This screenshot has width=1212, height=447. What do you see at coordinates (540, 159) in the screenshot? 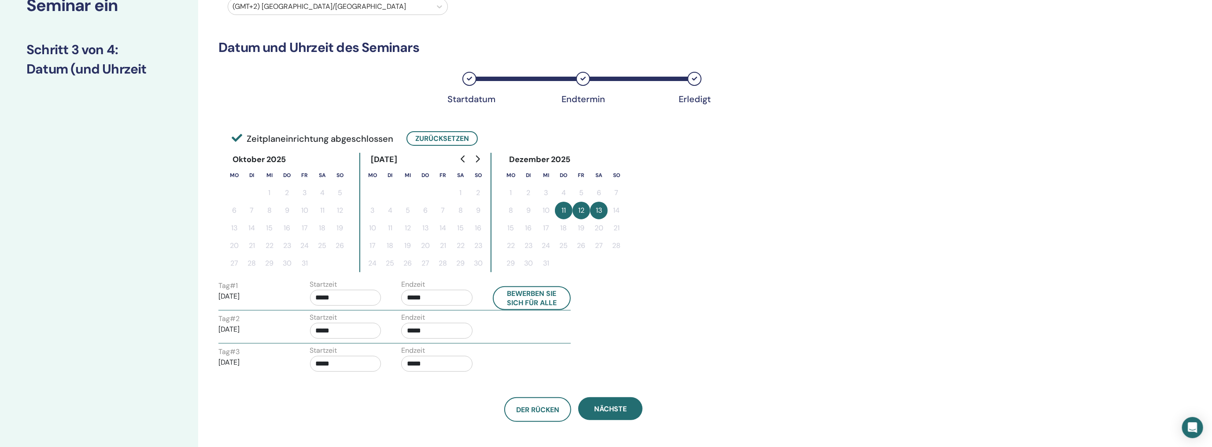
I see `div: Dezember 2025` at bounding box center [540, 159].